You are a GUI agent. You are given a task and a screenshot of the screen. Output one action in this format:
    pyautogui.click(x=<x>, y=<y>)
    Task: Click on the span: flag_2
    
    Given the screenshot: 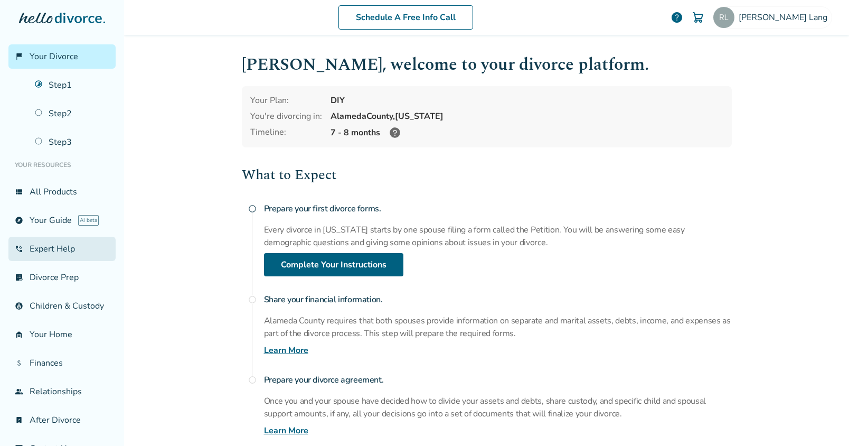 What is the action you would take?
    pyautogui.click(x=19, y=56)
    